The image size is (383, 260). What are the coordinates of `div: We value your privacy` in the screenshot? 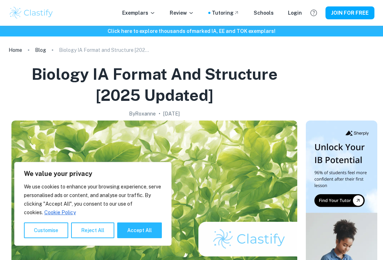 It's located at (93, 204).